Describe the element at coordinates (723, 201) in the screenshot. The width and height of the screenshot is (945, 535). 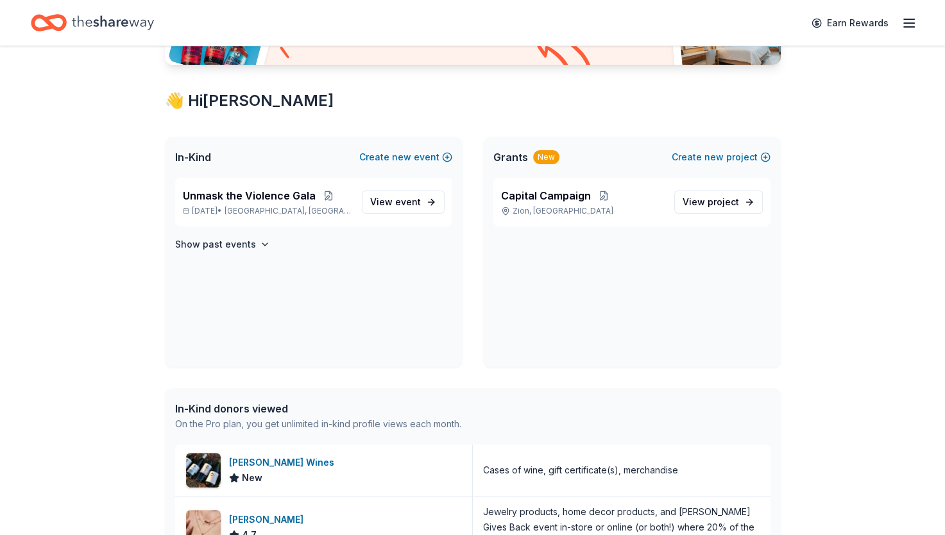
I see `span: project` at that location.